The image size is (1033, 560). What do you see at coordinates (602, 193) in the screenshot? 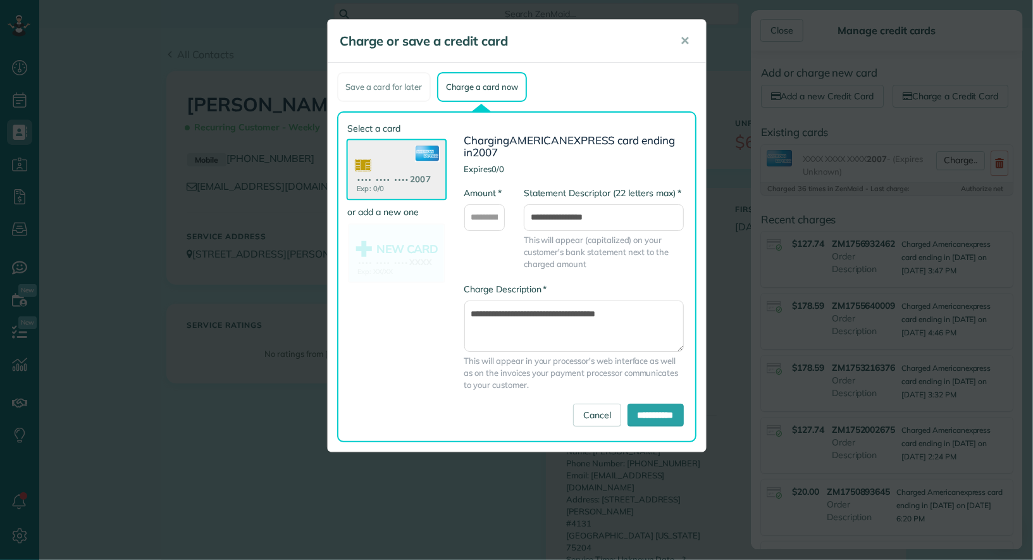
I see `label: Statement Descriptor (22 letters max)` at bounding box center [602, 193].